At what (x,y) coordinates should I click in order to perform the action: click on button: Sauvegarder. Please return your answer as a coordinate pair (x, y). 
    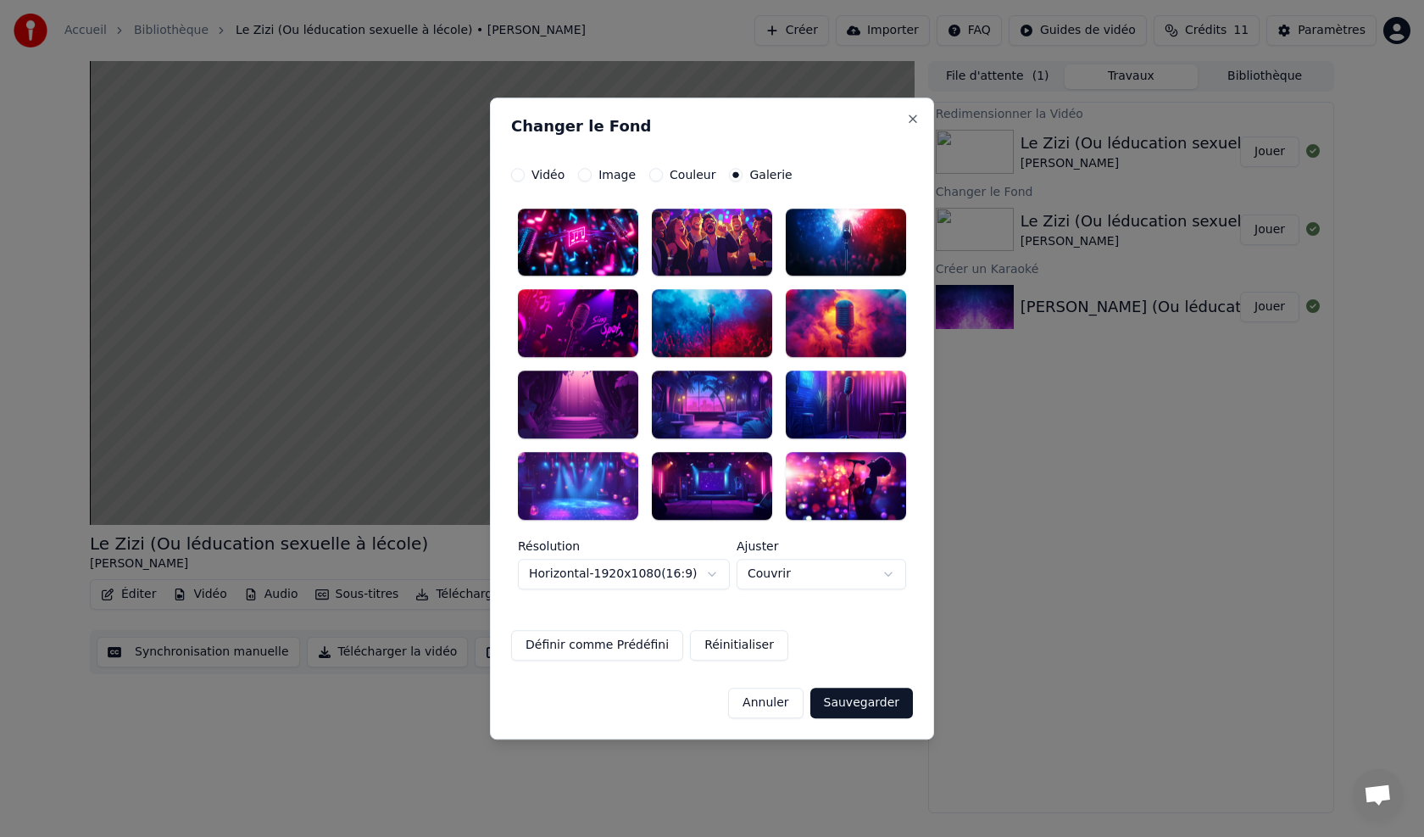
    Looking at the image, I should click on (861, 703).